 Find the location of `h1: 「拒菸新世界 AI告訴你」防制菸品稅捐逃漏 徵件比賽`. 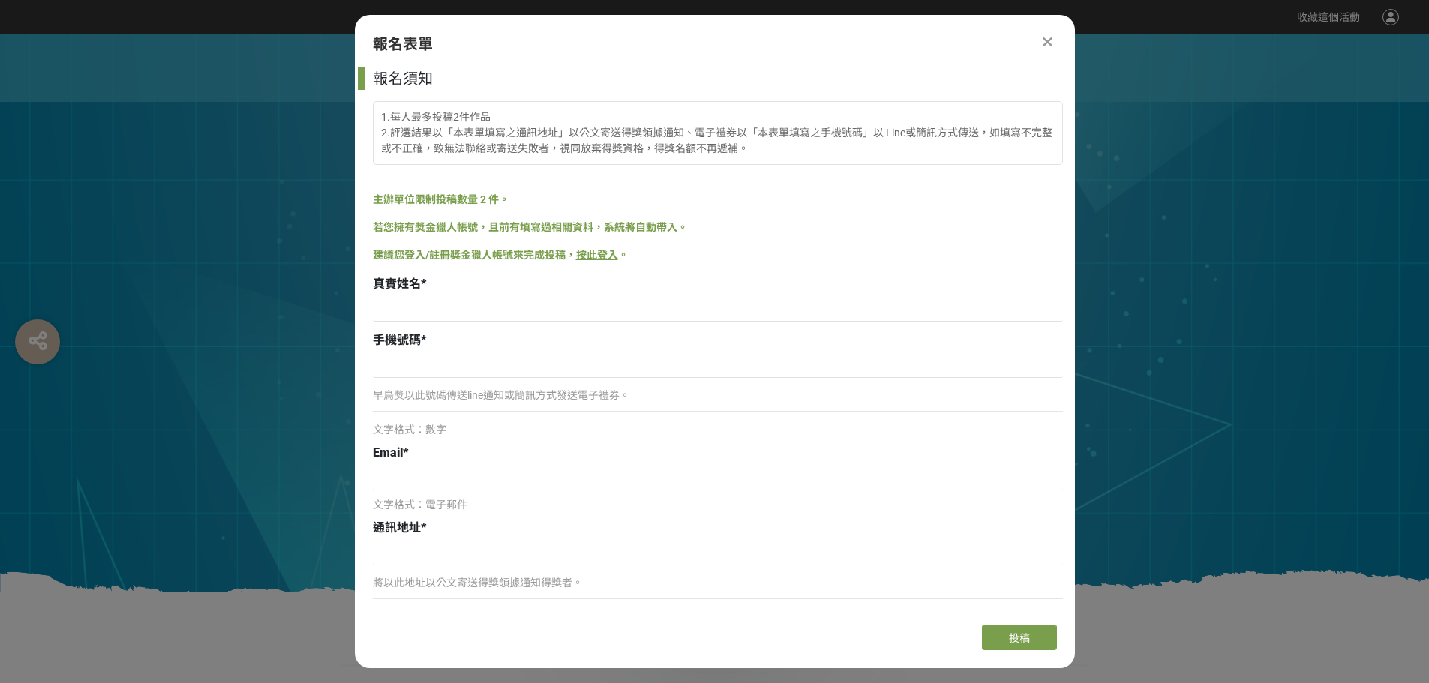

h1: 「拒菸新世界 AI告訴你」防制菸品稅捐逃漏 徵件比賽 is located at coordinates (715, 610).